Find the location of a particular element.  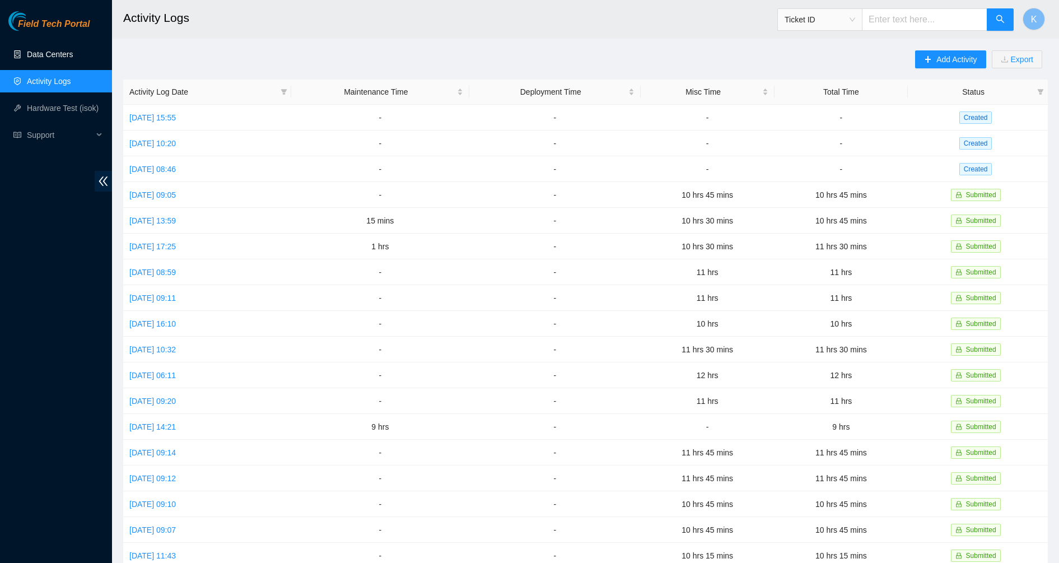

button: plusAdd Activity is located at coordinates (951, 59).